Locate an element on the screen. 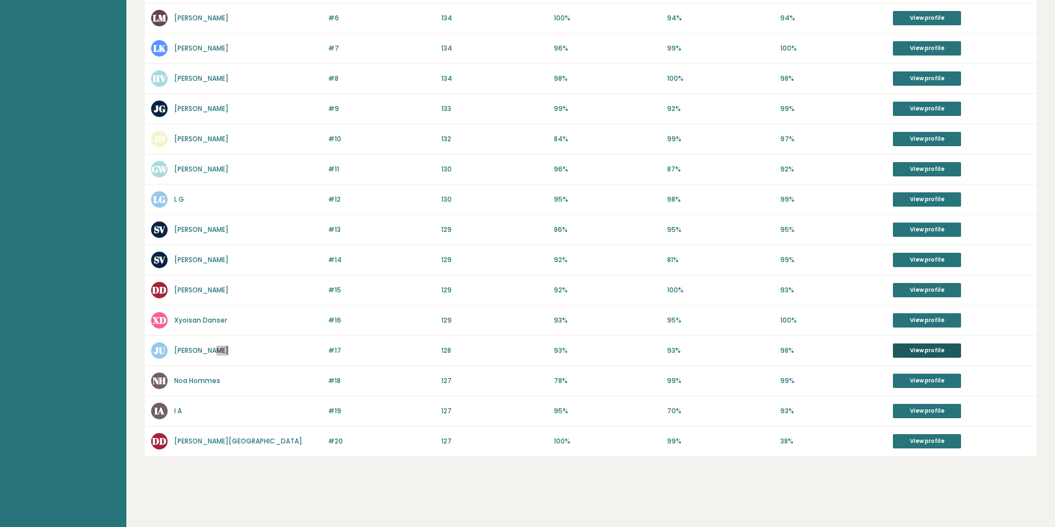 The image size is (1055, 527). p: #20 is located at coordinates (381, 441).